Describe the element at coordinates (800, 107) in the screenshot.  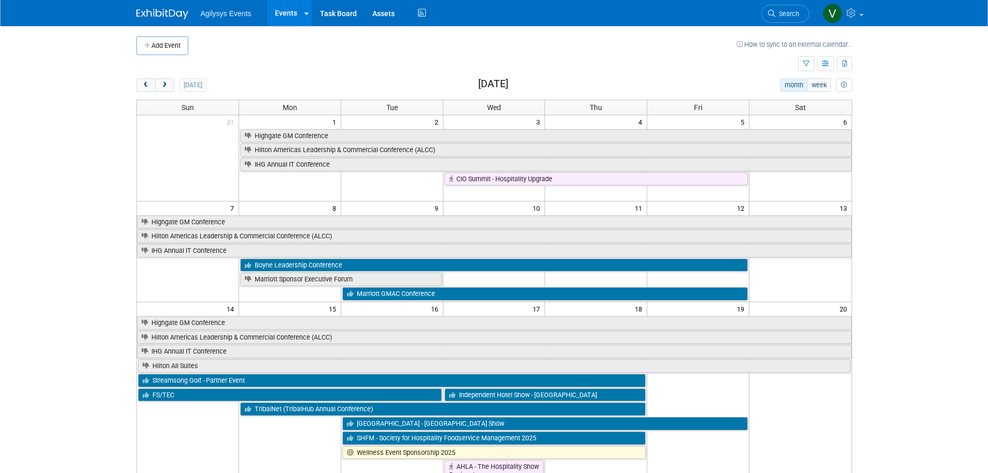
I see `span: Sat` at that location.